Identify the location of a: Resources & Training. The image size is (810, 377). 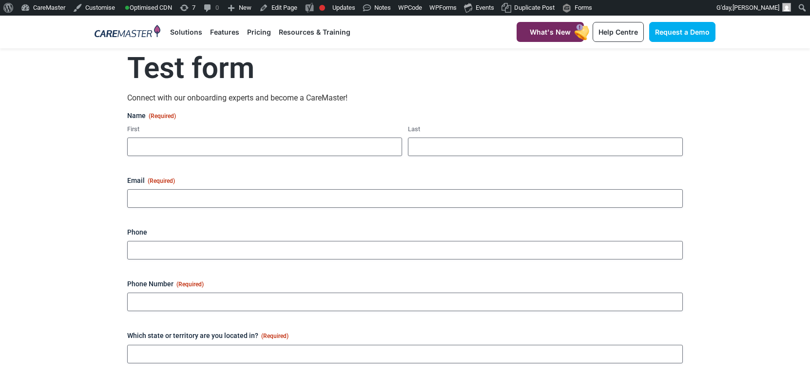
(314, 32).